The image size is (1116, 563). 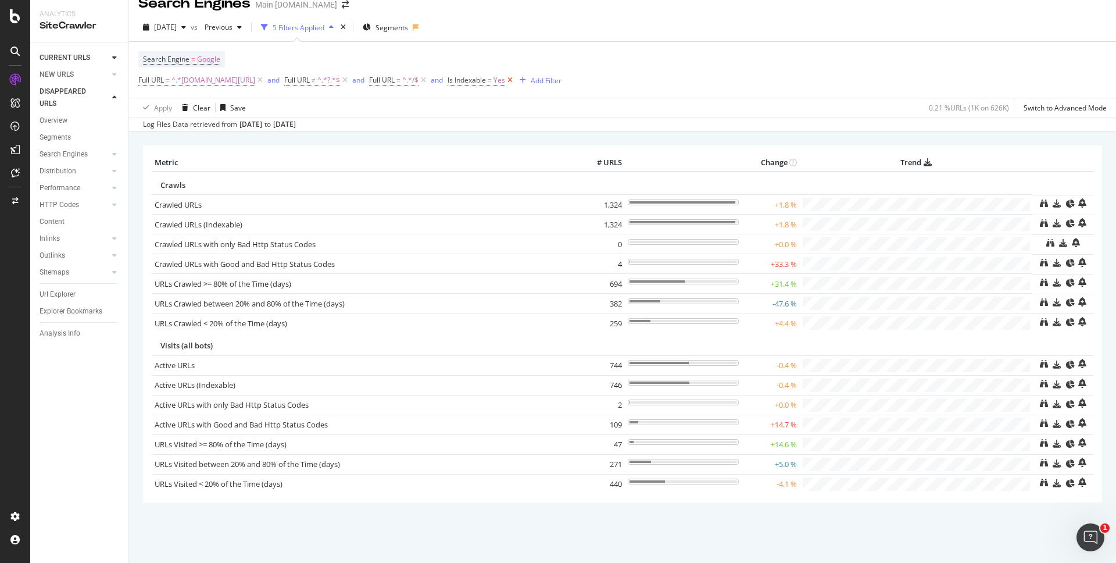 I want to click on div: Save, so click(x=238, y=108).